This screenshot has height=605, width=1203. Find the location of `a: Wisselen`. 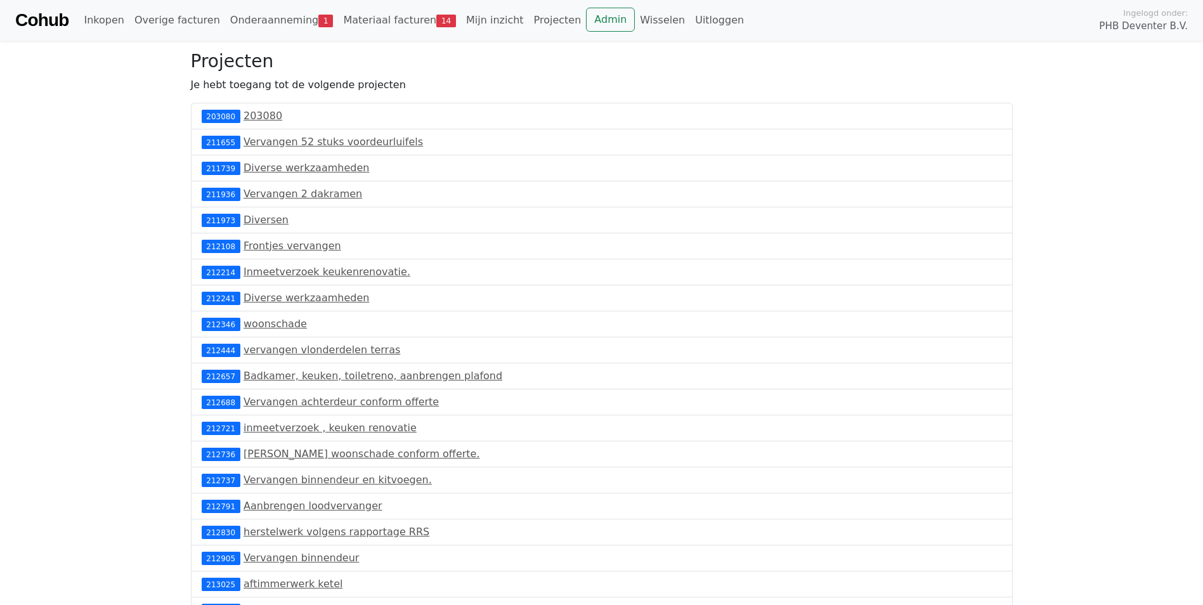

a: Wisselen is located at coordinates (662, 20).